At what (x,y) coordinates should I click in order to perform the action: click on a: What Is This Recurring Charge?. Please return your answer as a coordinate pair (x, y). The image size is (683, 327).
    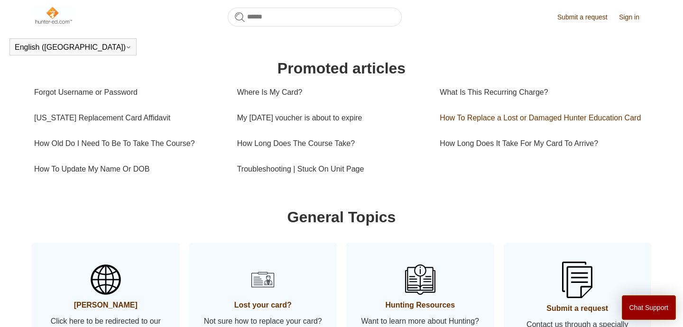
    Looking at the image, I should click on (541, 93).